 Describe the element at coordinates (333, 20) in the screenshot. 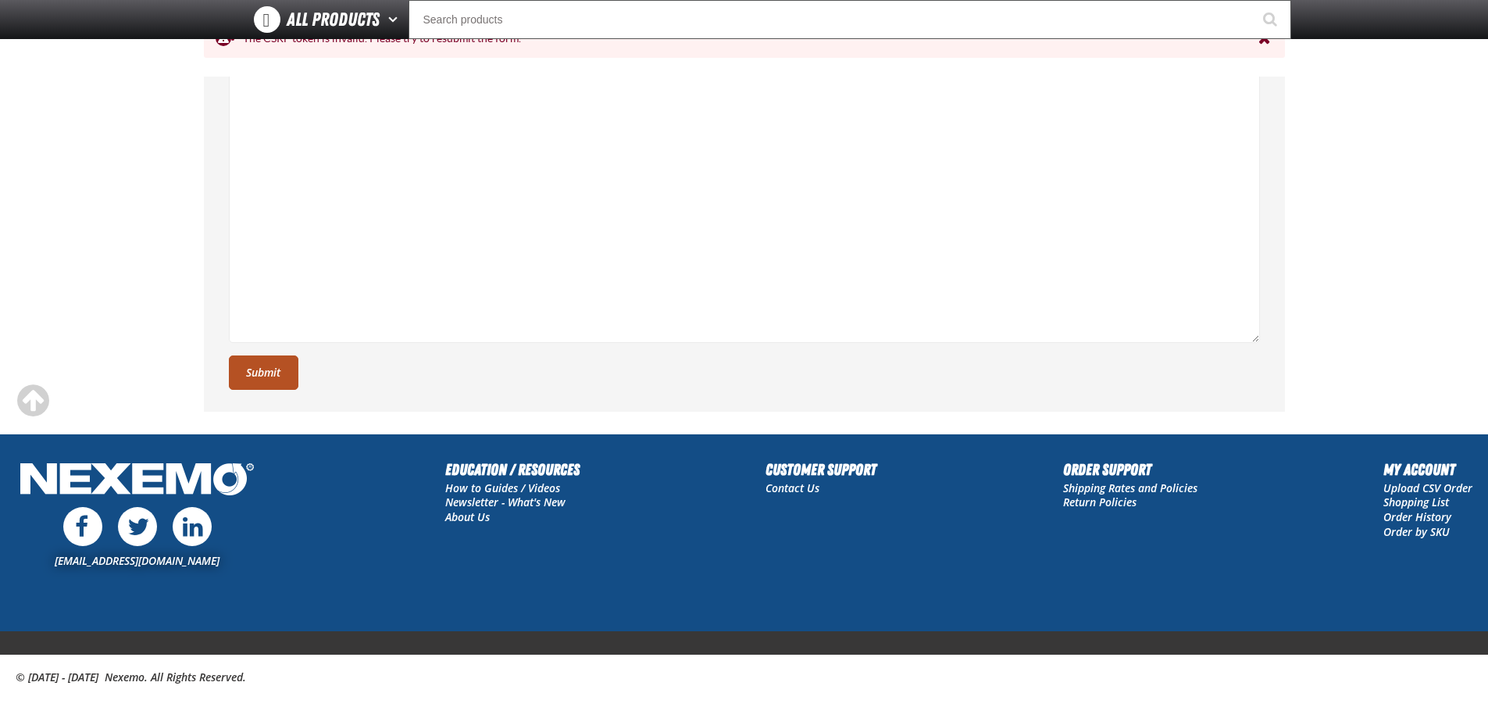

I see `span: All Products` at that location.